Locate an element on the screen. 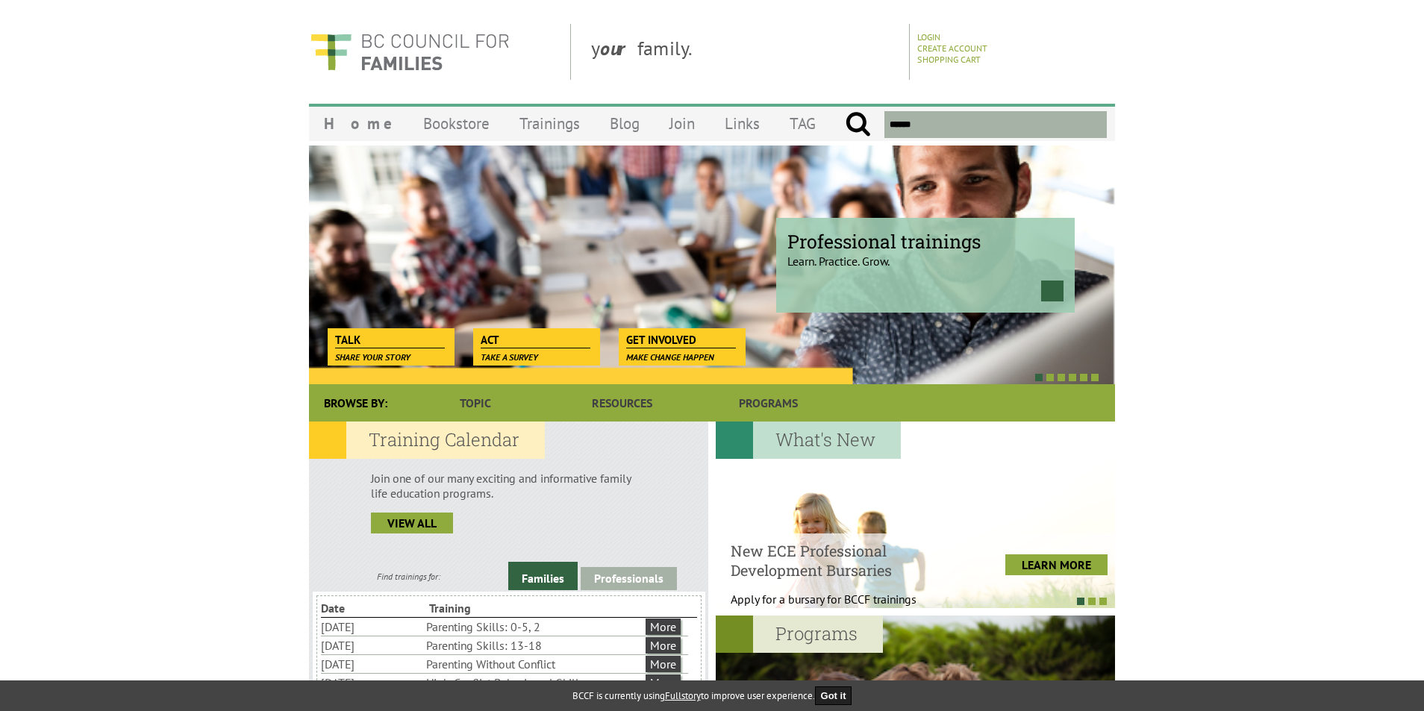  div: Find trainings for: is located at coordinates (408, 576).